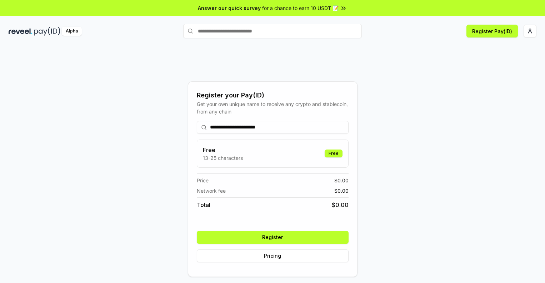 The image size is (545, 283). Describe the element at coordinates (273, 256) in the screenshot. I see `button: Pricing` at that location.